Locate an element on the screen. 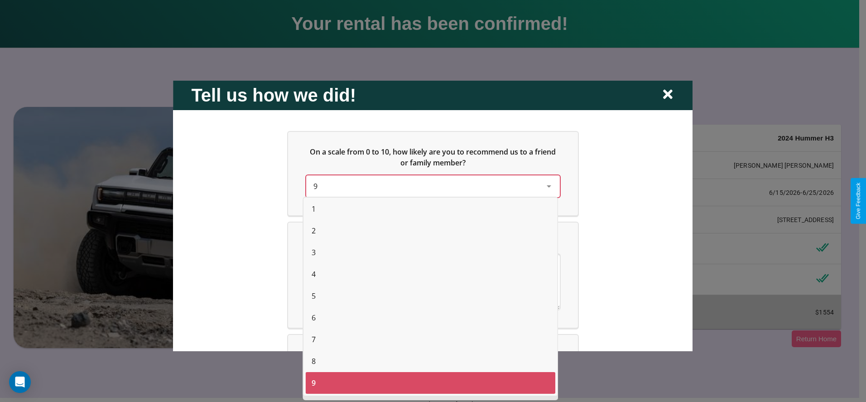 The image size is (866, 402). div: Give Feedback is located at coordinates (858, 201).